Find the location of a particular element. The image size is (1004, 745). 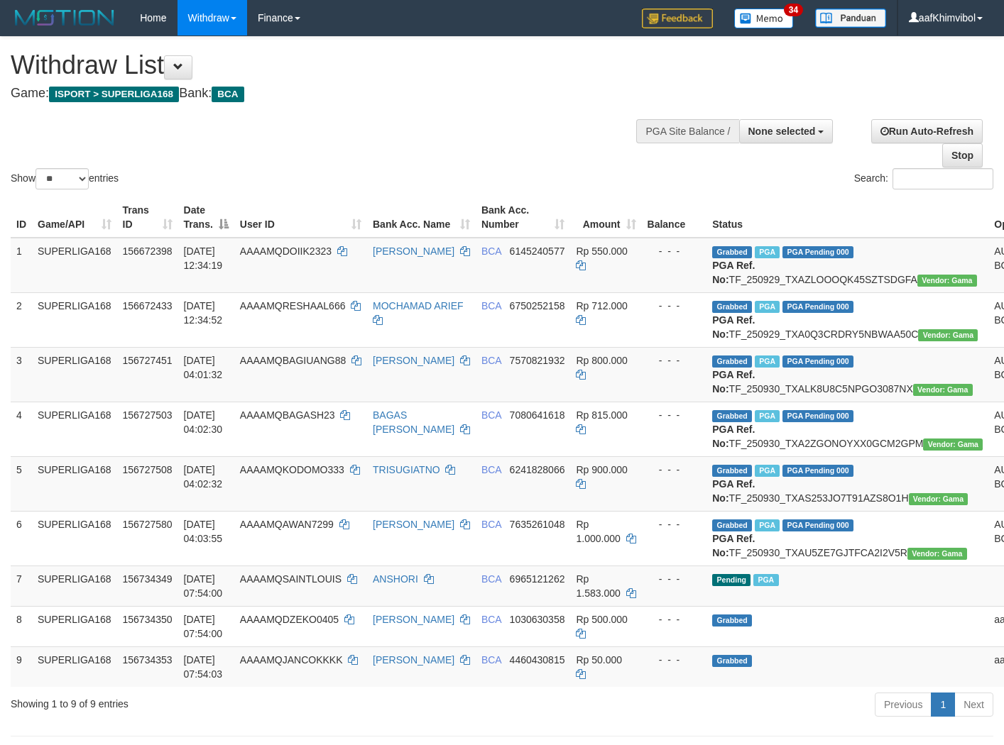

span: AAAAMQBAGIUANG88 is located at coordinates (292, 361).